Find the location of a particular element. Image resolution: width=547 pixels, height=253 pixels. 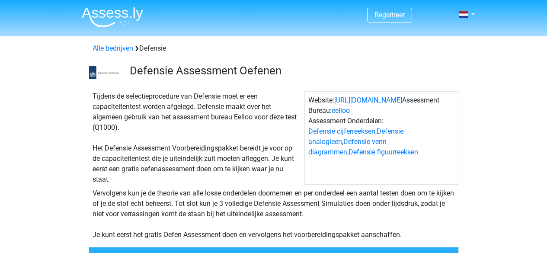

h3: Defensie Assessment Oefenen is located at coordinates (291, 71).